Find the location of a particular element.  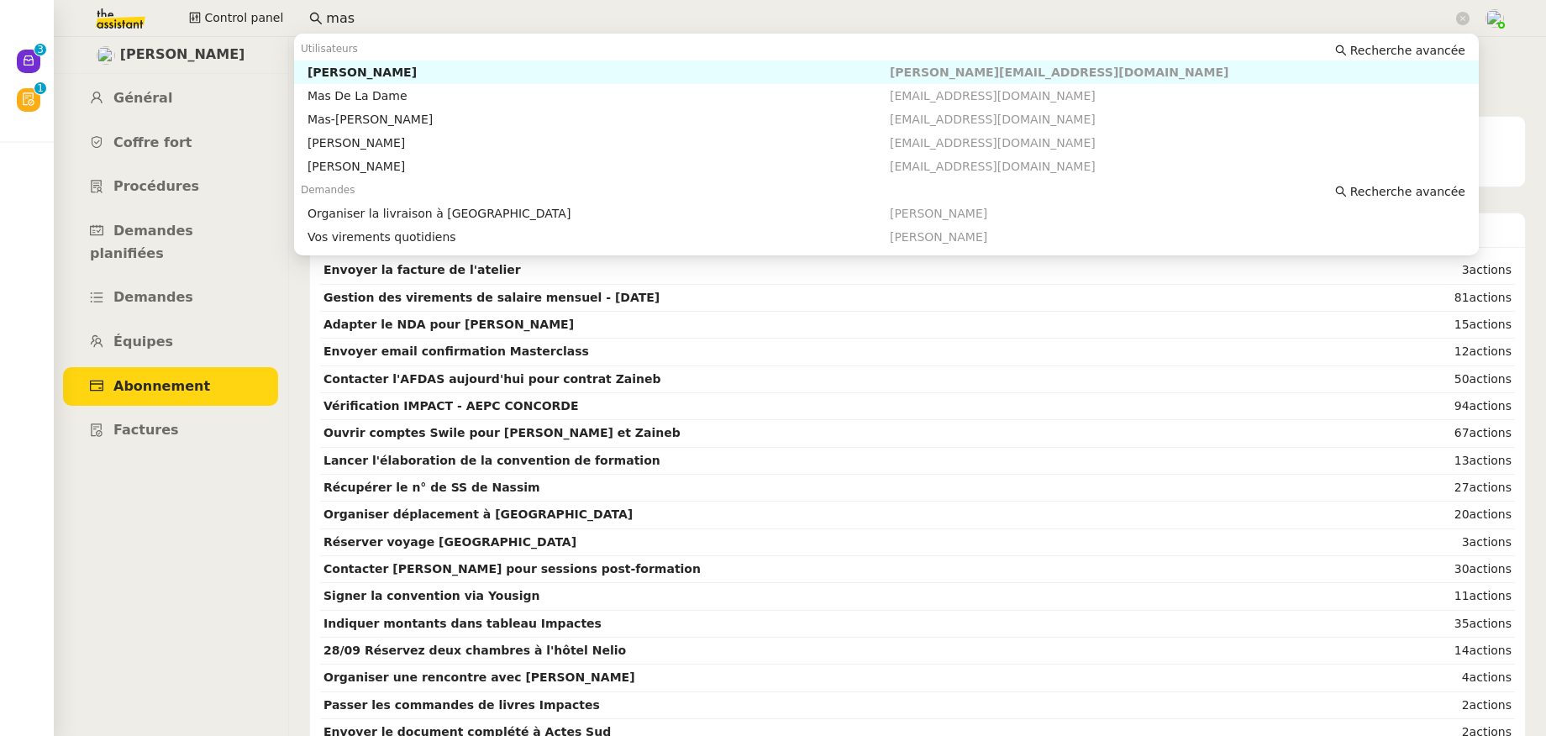

img: users%2FtFhOaBya8rNVU5KG7br7ns1BCvi2%2Favatar%2Faa8c47da-ee6c-4101-9e7d-730f2e64f978 is located at coordinates (106, 55).